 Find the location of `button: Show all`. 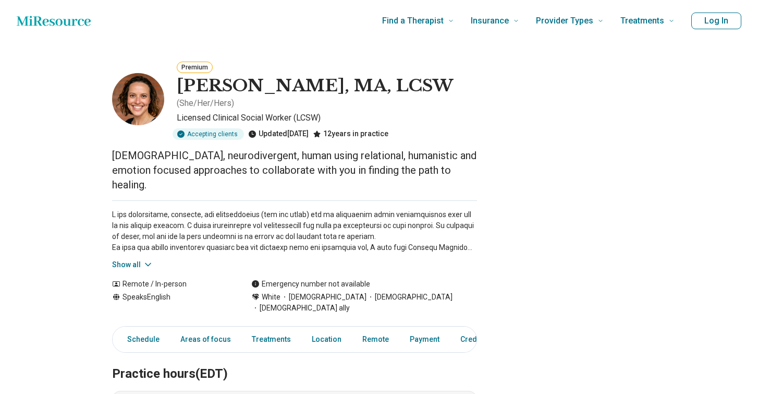

button: Show all is located at coordinates (132, 264).